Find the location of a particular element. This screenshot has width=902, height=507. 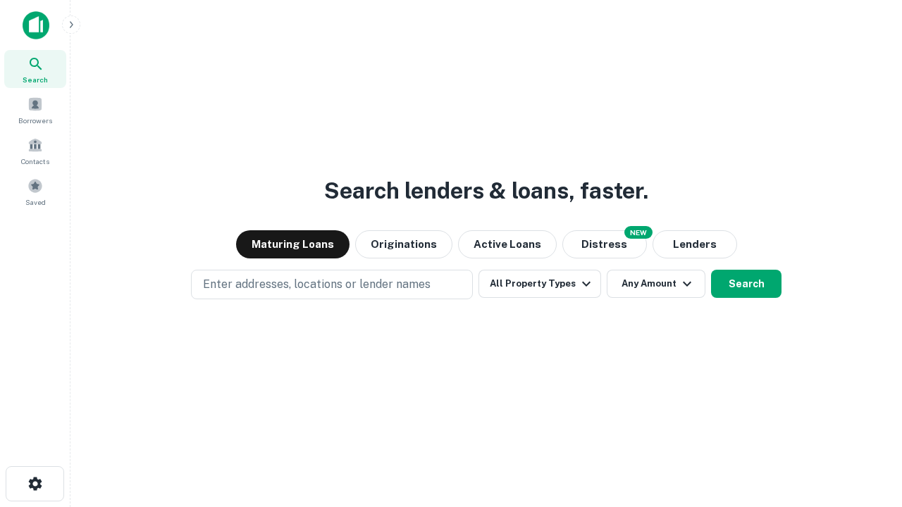

button: Originations is located at coordinates (404, 245).